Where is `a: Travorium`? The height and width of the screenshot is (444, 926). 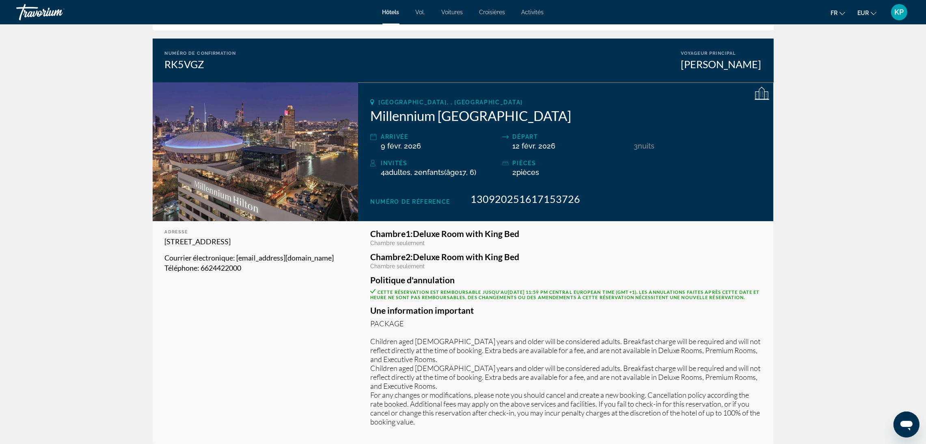
a: Travorium is located at coordinates (57, 12).